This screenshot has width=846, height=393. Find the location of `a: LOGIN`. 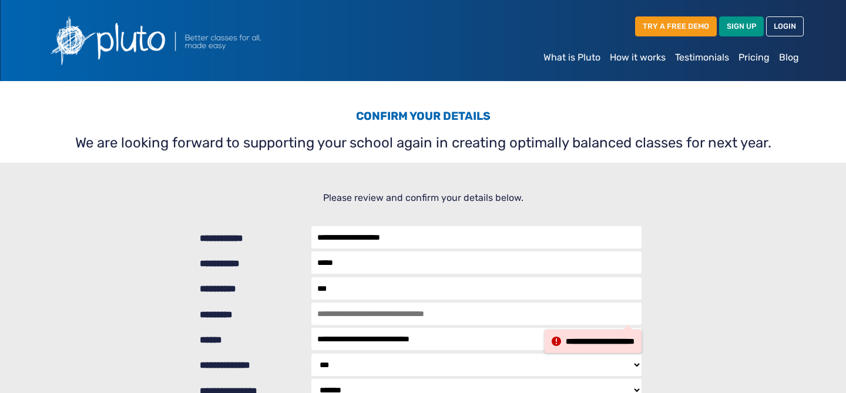

a: LOGIN is located at coordinates (785, 26).